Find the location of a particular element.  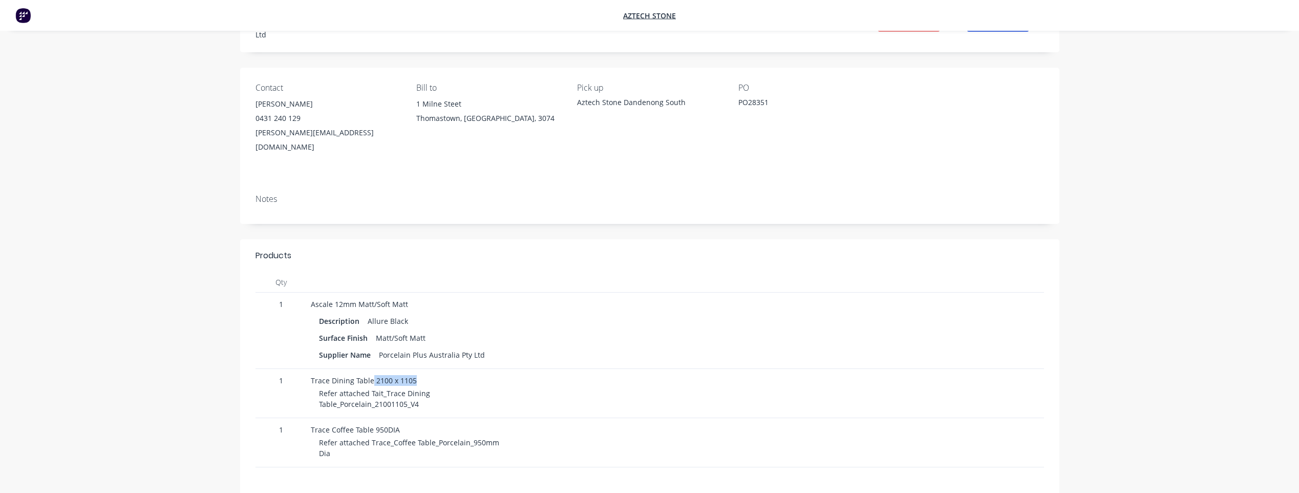

div: PO28351 is located at coordinates (802, 104).